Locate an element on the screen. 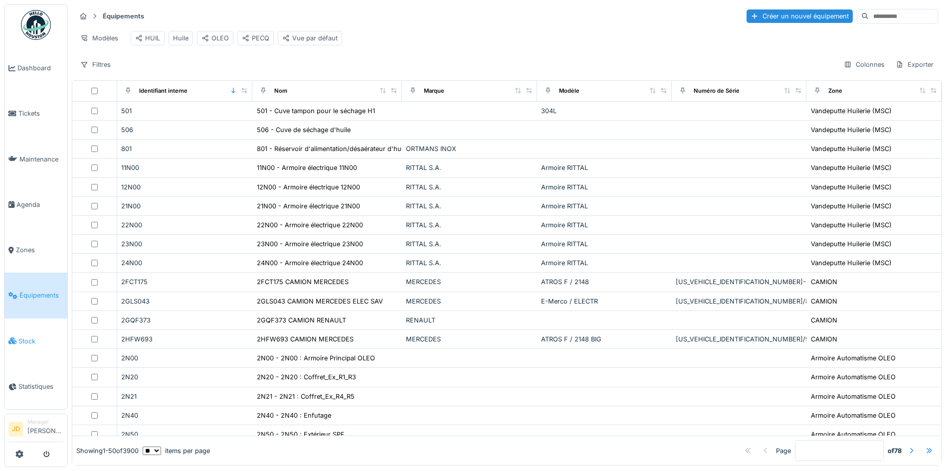  div: 2N21 - 2N21 : Coffret_Ex_R4_R5 is located at coordinates (306, 397).